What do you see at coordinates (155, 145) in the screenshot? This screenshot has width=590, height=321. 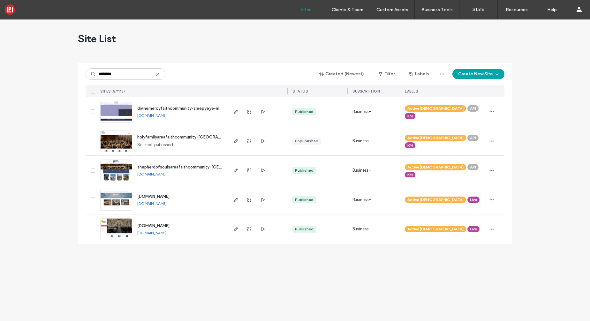 I see `span: Site not published` at bounding box center [155, 145].